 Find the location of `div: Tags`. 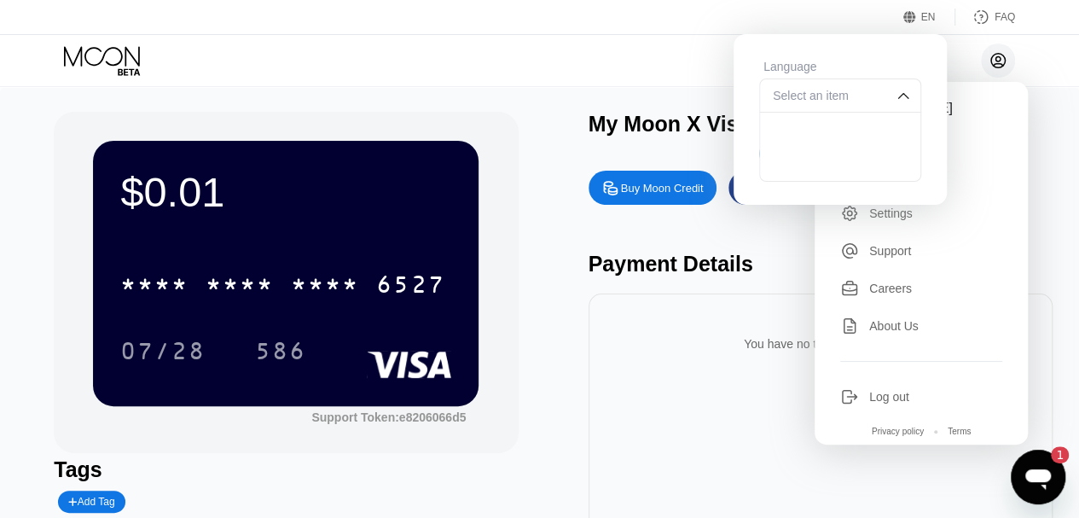

div: Tags is located at coordinates (286, 469).